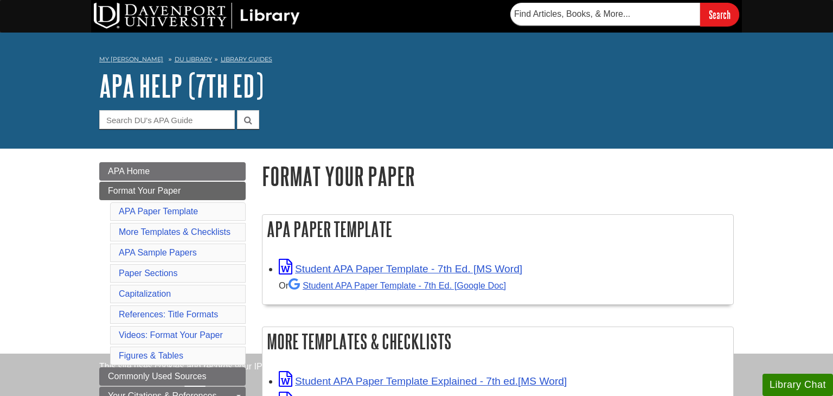 This screenshot has height=396, width=833. Describe the element at coordinates (605, 14) in the screenshot. I see `input: Find Articles, Books, & More...` at that location.